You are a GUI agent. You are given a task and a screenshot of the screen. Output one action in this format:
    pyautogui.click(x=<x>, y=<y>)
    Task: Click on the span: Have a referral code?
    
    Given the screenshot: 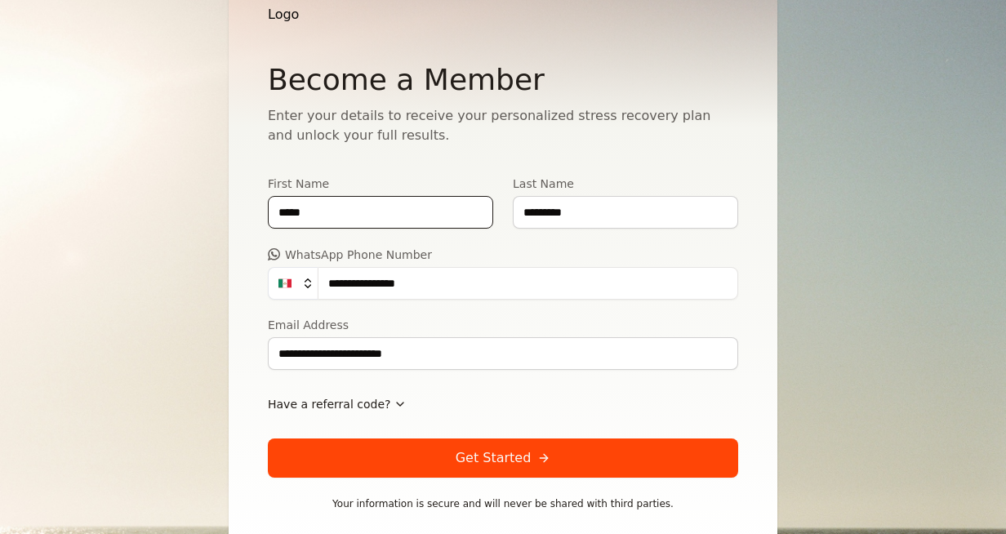 What is the action you would take?
    pyautogui.click(x=329, y=404)
    